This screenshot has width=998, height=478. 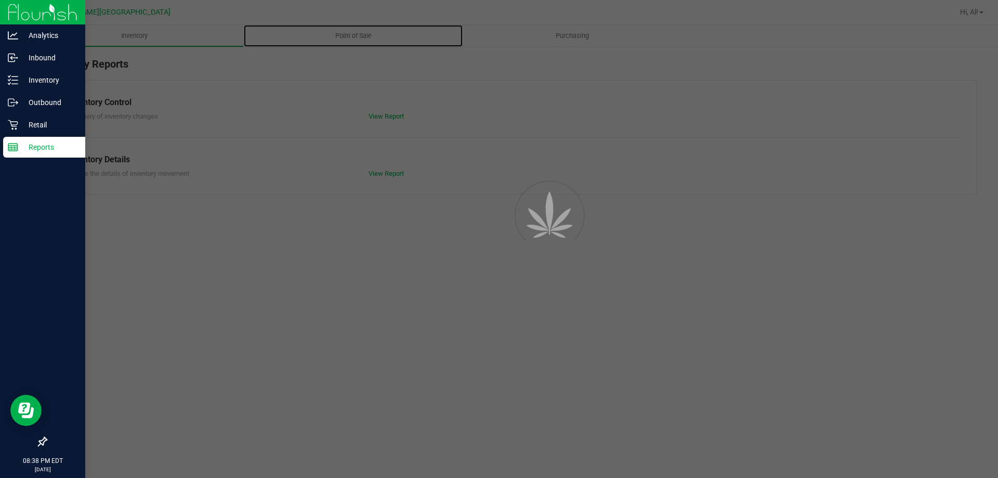 What do you see at coordinates (13, 58) in the screenshot?
I see `inline-svg: Inbound` at bounding box center [13, 58].